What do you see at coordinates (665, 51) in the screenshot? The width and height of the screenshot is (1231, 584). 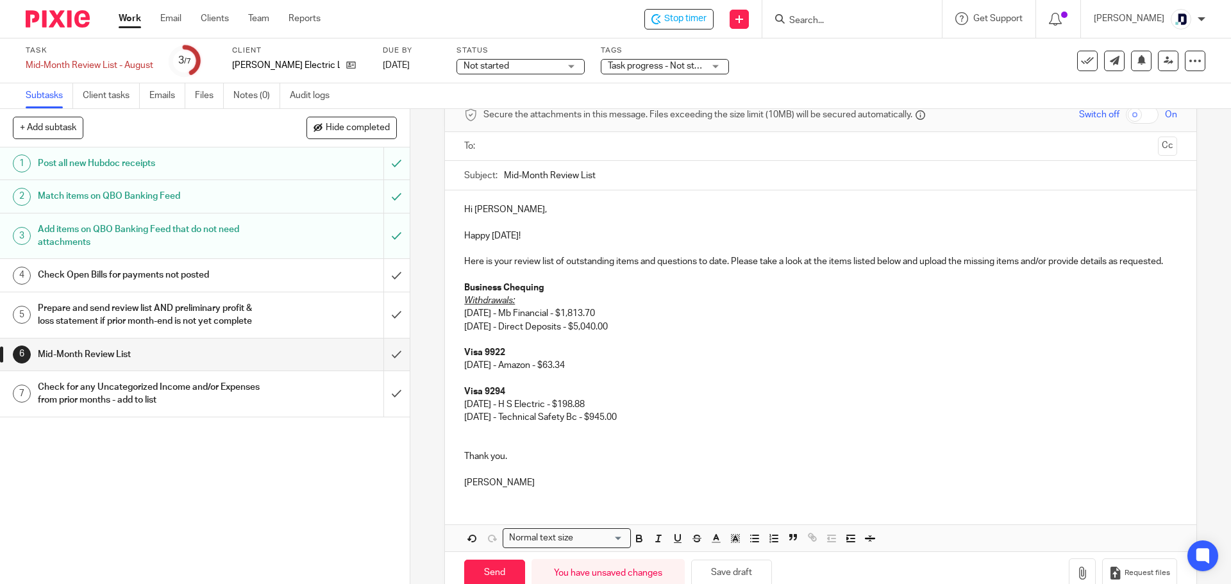 I see `label: Tags` at bounding box center [665, 51].